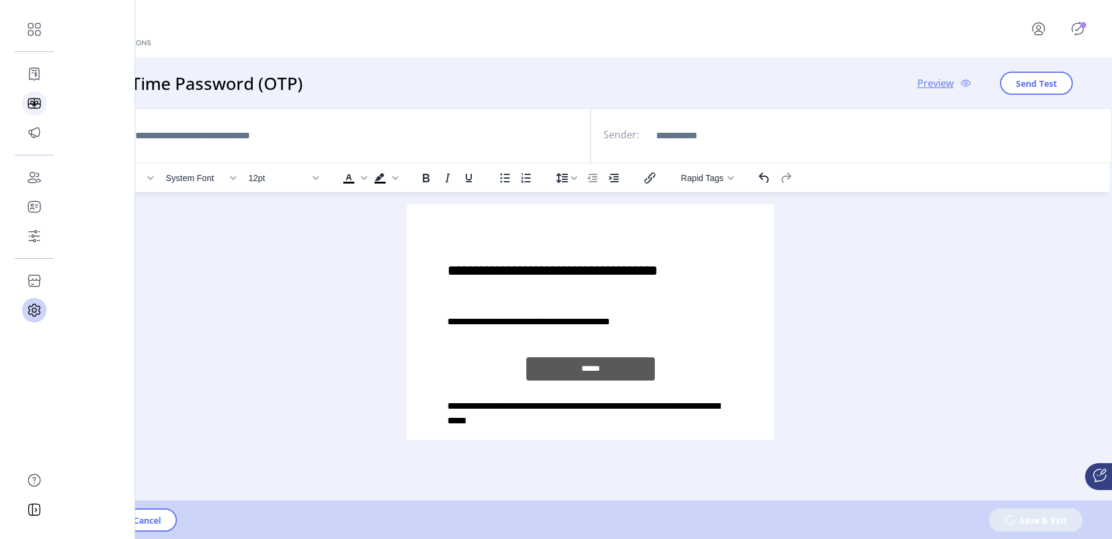  I want to click on button: Bullet list, so click(505, 178).